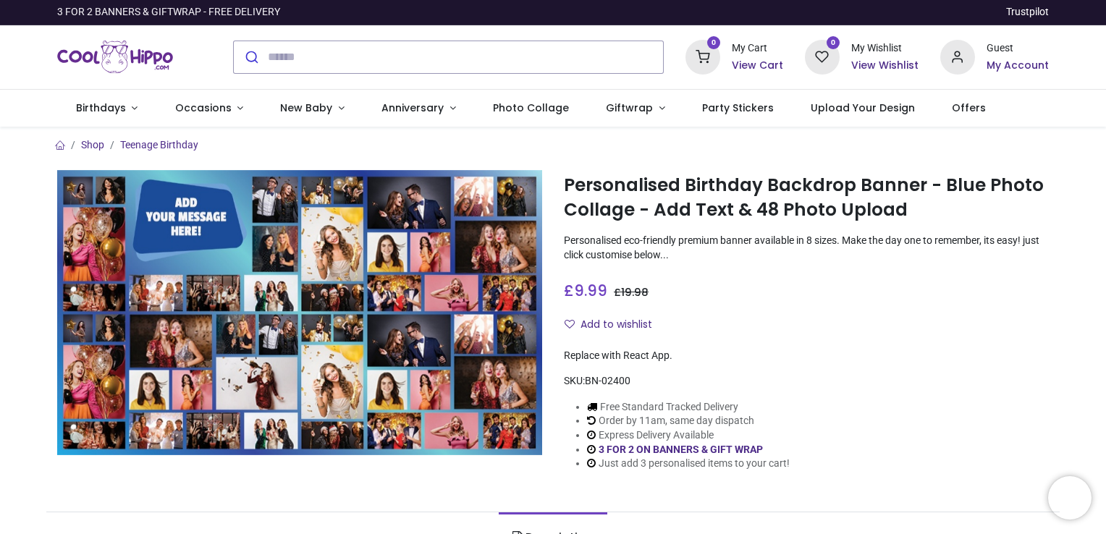 Image resolution: width=1106 pixels, height=534 pixels. I want to click on span: Logo of Cool Hippo, so click(115, 57).